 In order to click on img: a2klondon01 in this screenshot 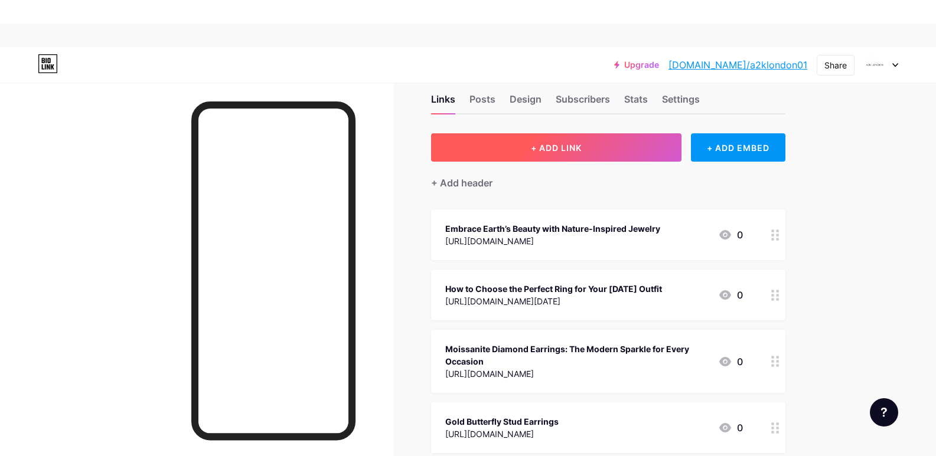, I will do `click(874, 65)`.